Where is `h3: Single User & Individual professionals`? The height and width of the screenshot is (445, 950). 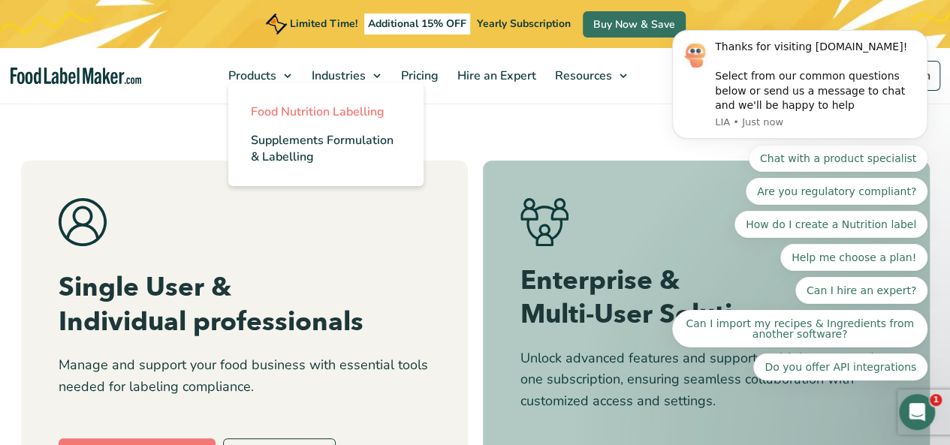
h3: Single User & Individual professionals is located at coordinates (244, 305).